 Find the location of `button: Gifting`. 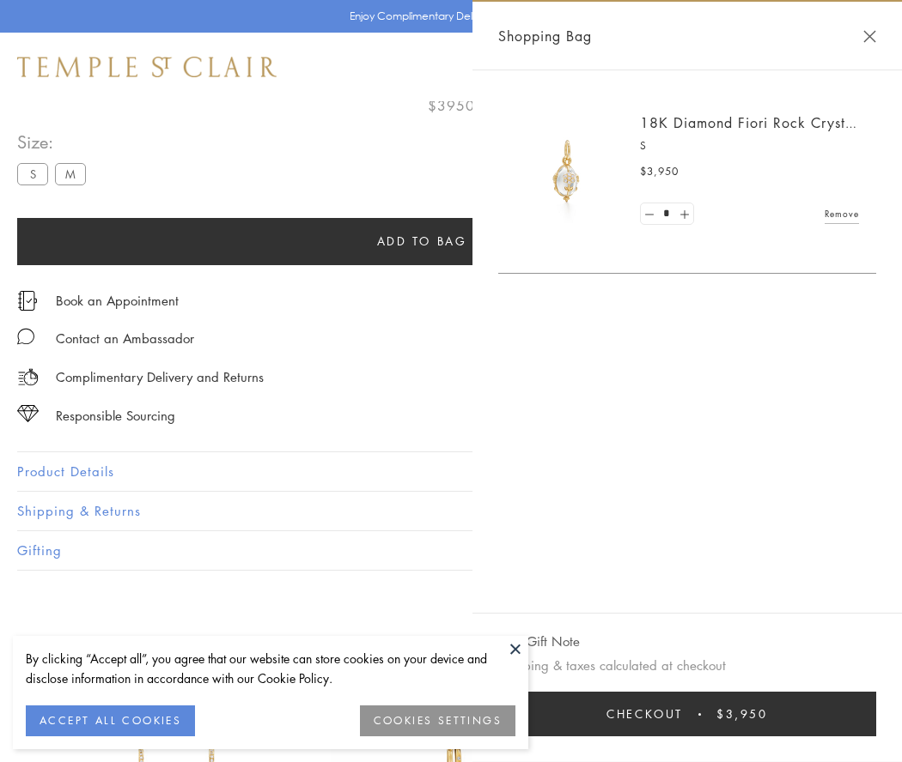

button: Gifting is located at coordinates (451, 550).